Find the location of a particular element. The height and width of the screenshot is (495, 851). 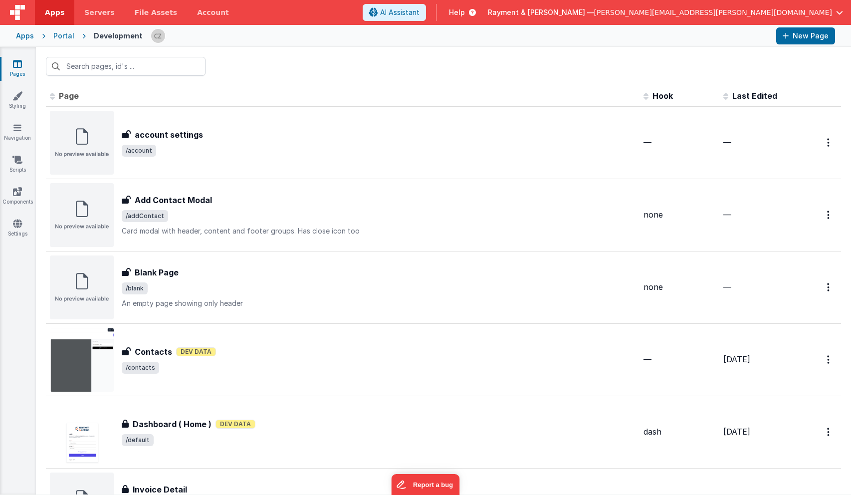

span: AI Assistant is located at coordinates (399, 12).